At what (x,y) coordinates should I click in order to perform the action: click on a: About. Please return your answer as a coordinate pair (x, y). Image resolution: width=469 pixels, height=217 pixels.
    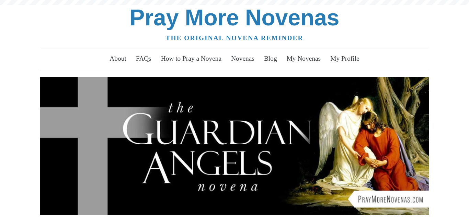
    Looking at the image, I should click on (118, 59).